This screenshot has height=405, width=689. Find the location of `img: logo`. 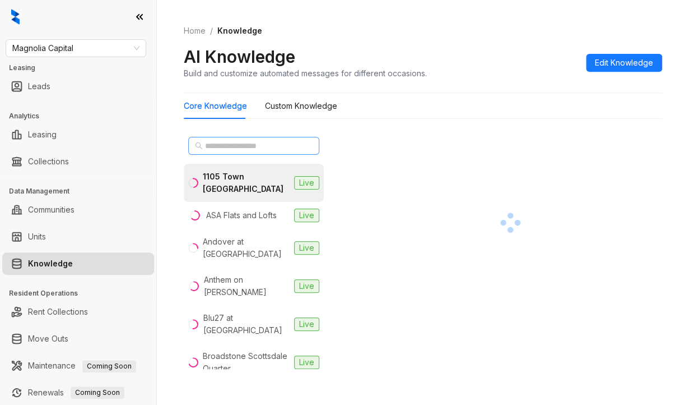

img: logo is located at coordinates (15, 17).